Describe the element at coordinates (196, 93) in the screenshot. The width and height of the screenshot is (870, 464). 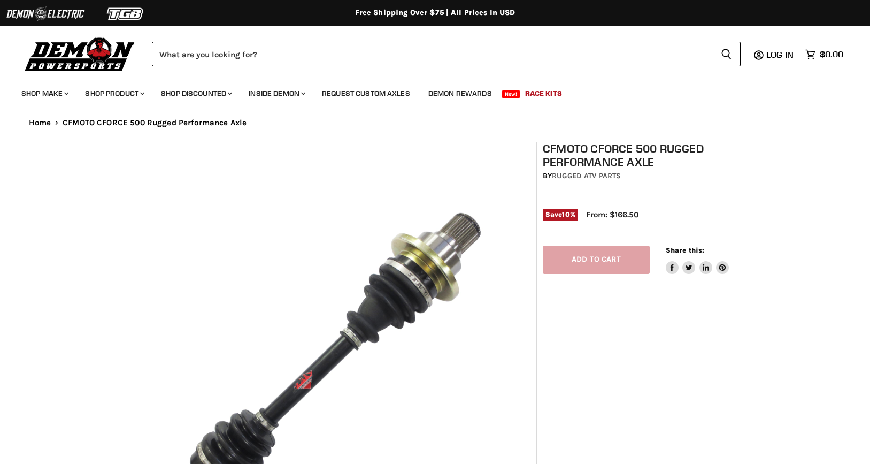
I see `a: Shop Discounted` at that location.